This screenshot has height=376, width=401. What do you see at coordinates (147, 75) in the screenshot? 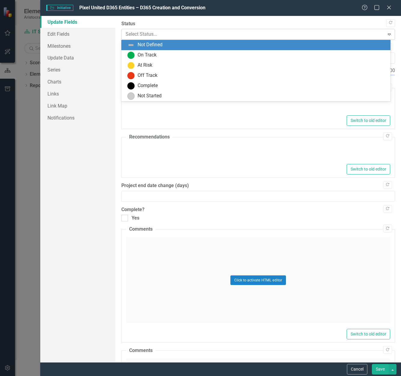
I see `div: Off Track` at bounding box center [147, 75].